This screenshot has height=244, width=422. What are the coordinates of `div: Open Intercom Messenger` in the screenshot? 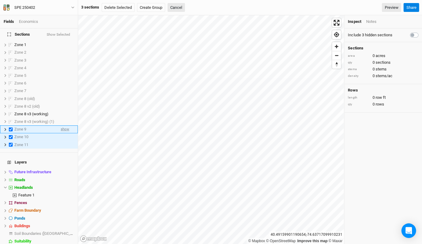 It's located at (409, 231).